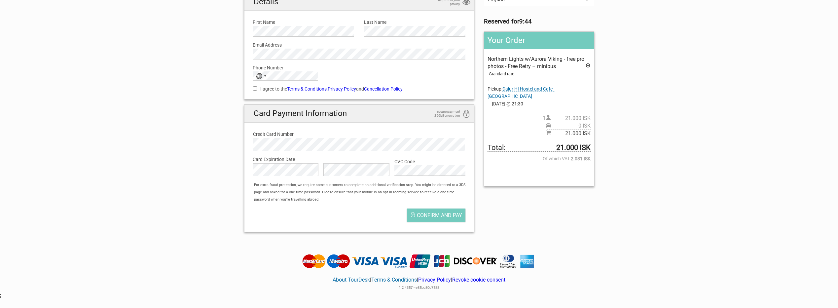 This screenshot has height=308, width=838. Describe the element at coordinates (414, 22) in the screenshot. I see `label: Last Name` at that location.